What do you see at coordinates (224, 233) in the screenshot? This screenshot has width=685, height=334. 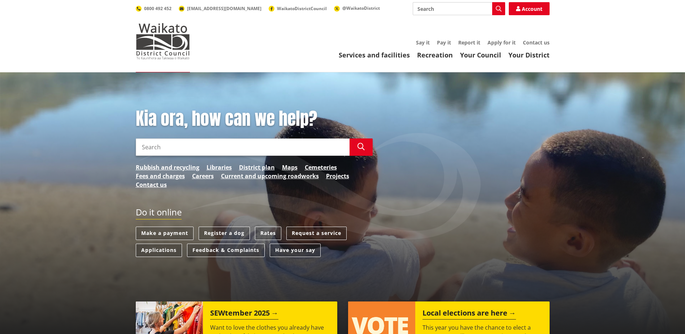 I see `a: Register a dog` at bounding box center [224, 233].